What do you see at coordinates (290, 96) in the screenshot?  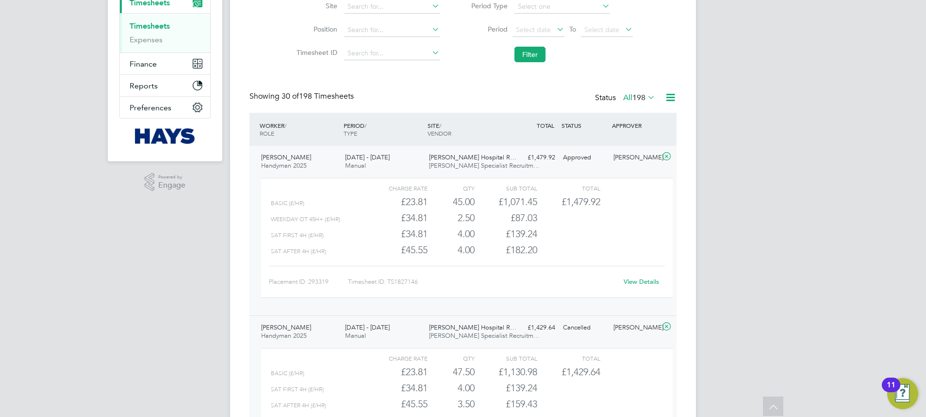 I see `span: 30 of` at bounding box center [290, 96].